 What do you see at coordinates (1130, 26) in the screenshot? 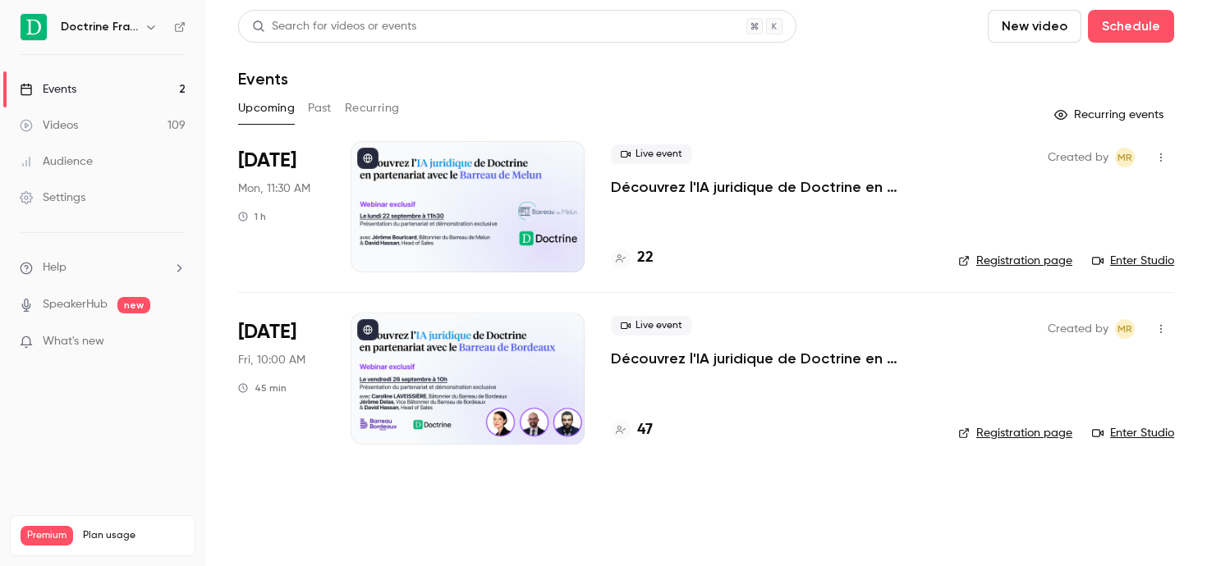
I see `button: Schedule` at bounding box center [1130, 26].